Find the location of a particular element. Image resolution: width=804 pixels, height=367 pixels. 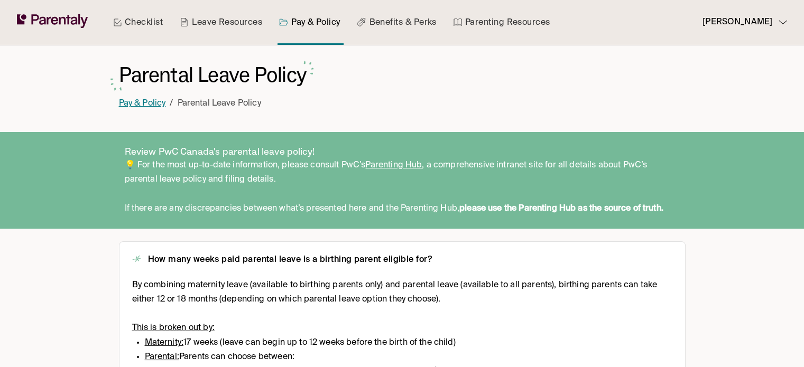

a: Pay & Policy is located at coordinates (142, 104).